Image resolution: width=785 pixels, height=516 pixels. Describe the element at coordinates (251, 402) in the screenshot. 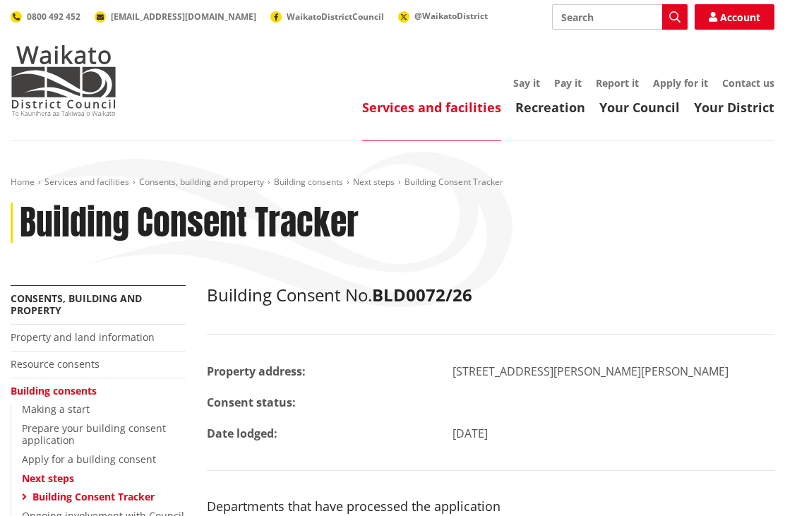

I see `strong: Consent status:` at that location.